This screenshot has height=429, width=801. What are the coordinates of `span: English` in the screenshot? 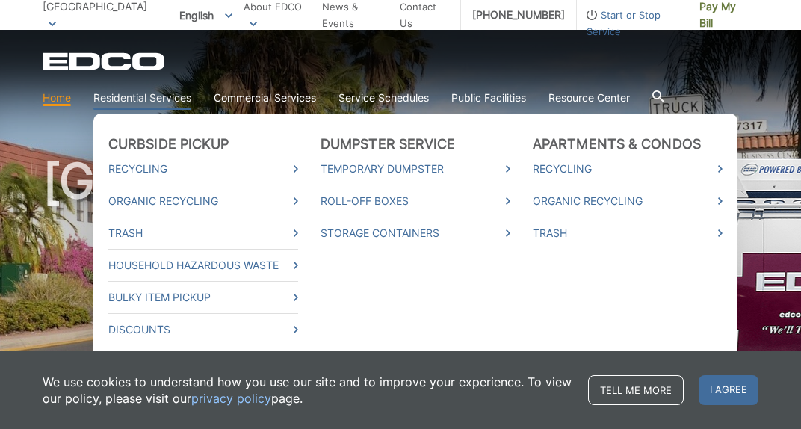 It's located at (205, 15).